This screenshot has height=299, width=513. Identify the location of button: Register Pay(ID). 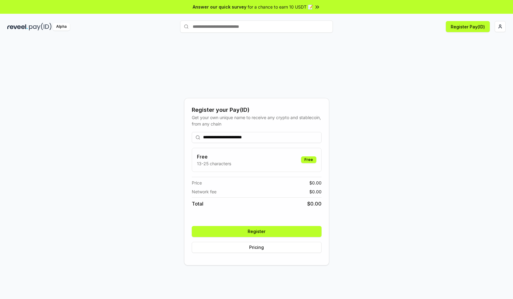
(468, 27).